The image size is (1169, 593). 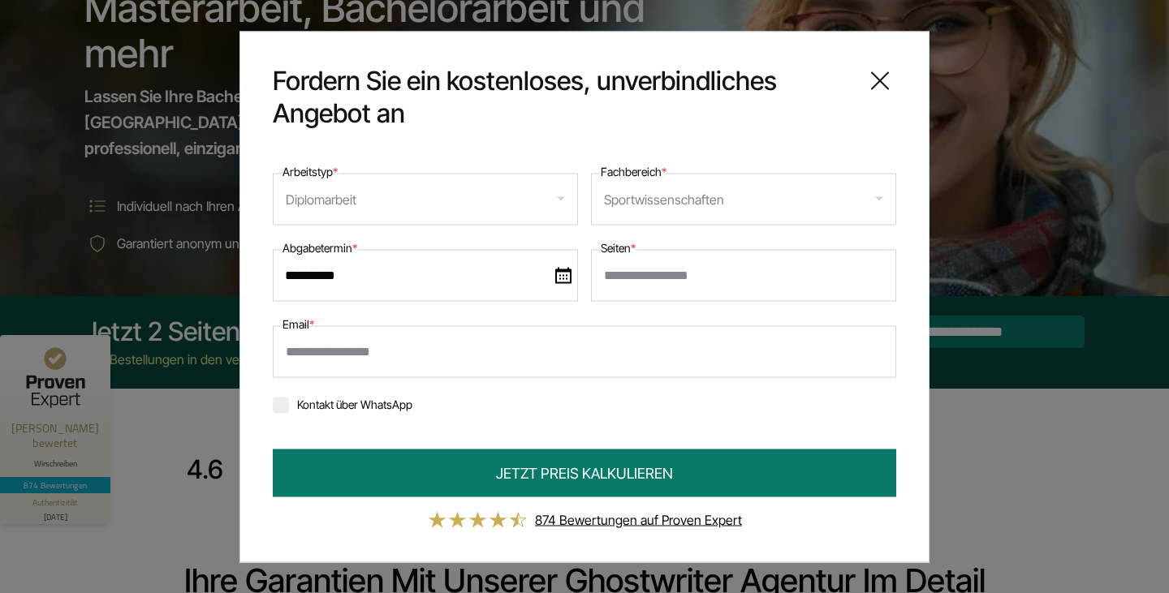 I want to click on label: Arbeitstyp, so click(x=310, y=171).